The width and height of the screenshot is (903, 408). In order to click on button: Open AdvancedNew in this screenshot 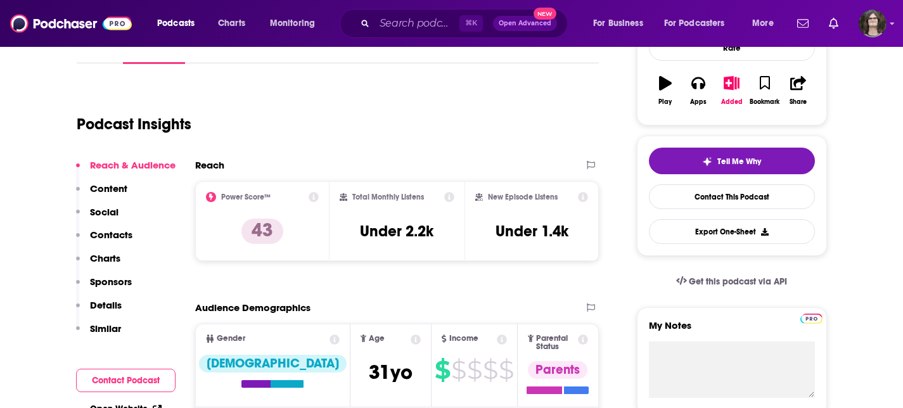, I will do `click(525, 23)`.